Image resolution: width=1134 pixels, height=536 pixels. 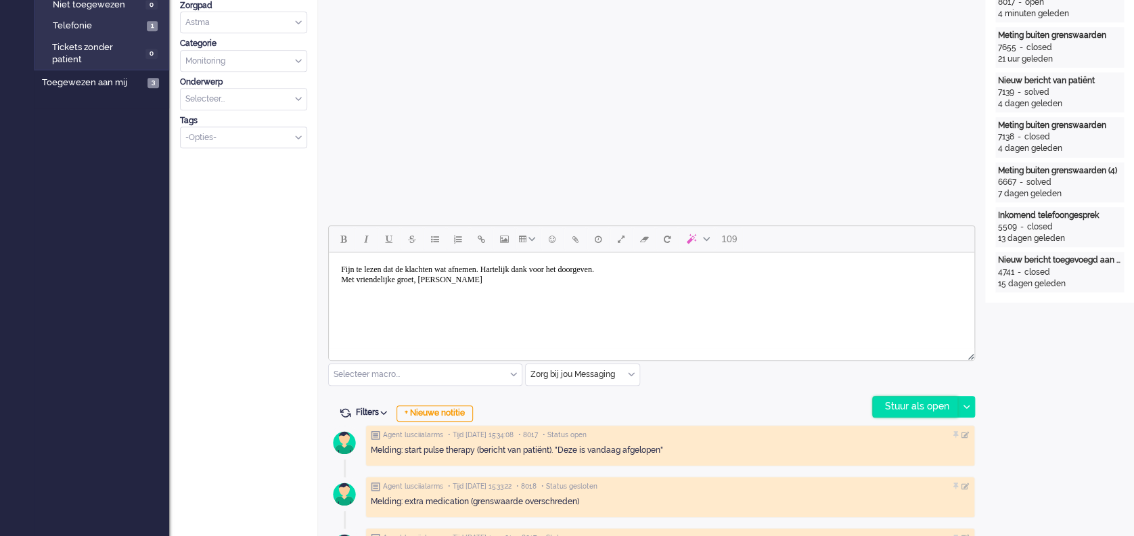 What do you see at coordinates (1059, 215) in the screenshot?
I see `div: Inkomend telefoongesprek` at bounding box center [1059, 215].